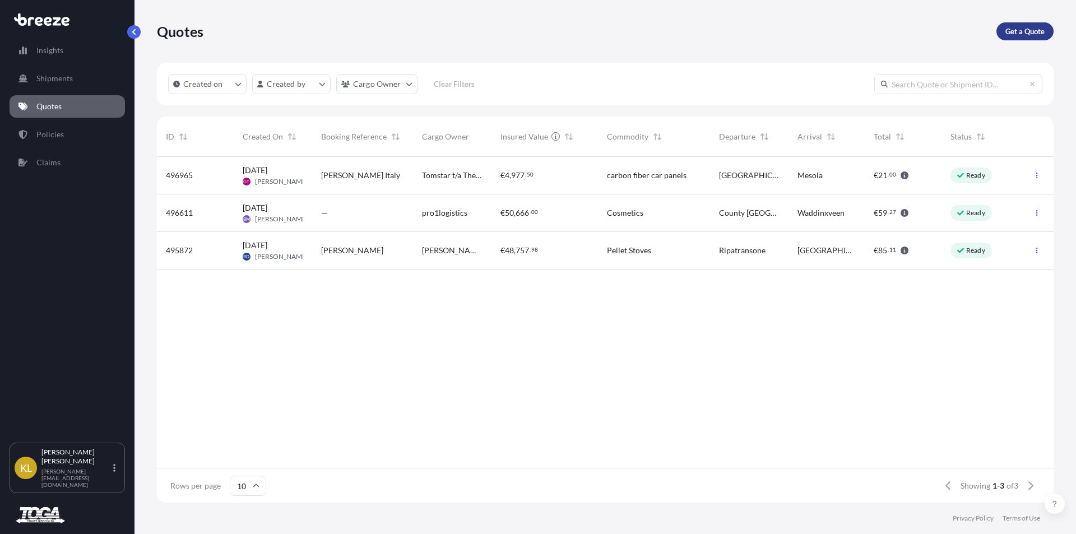  Describe the element at coordinates (246, 182) in the screenshot. I see `span: GT` at that location.